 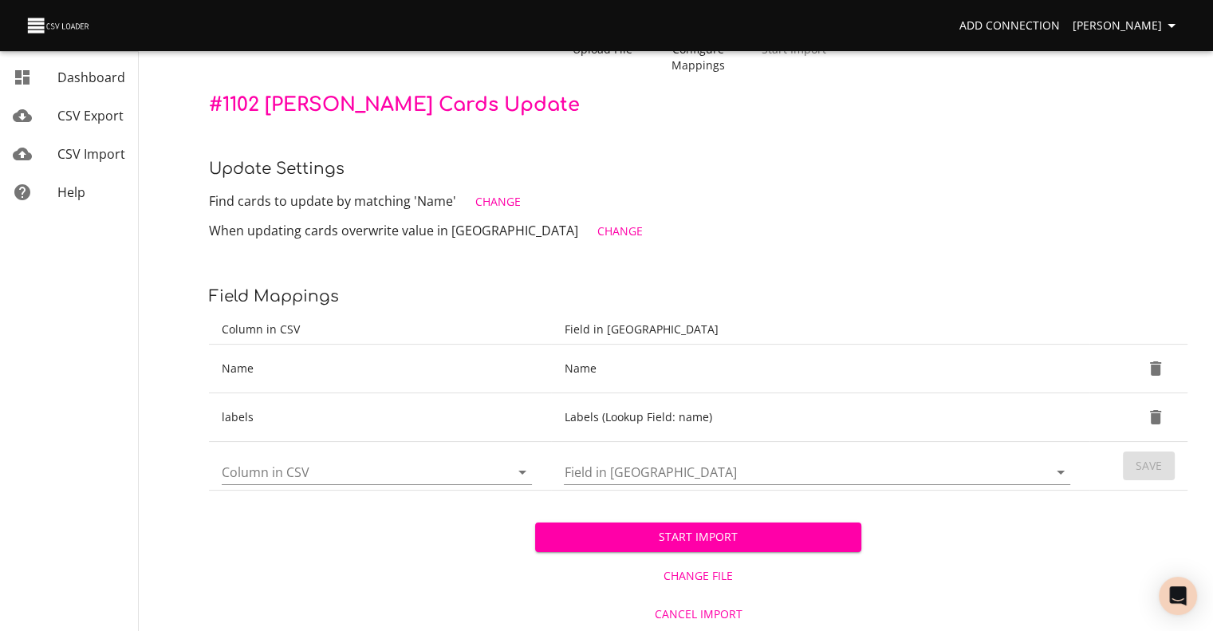 What do you see at coordinates (59, 26) in the screenshot?
I see `img: CSV Loader` at bounding box center [59, 26].